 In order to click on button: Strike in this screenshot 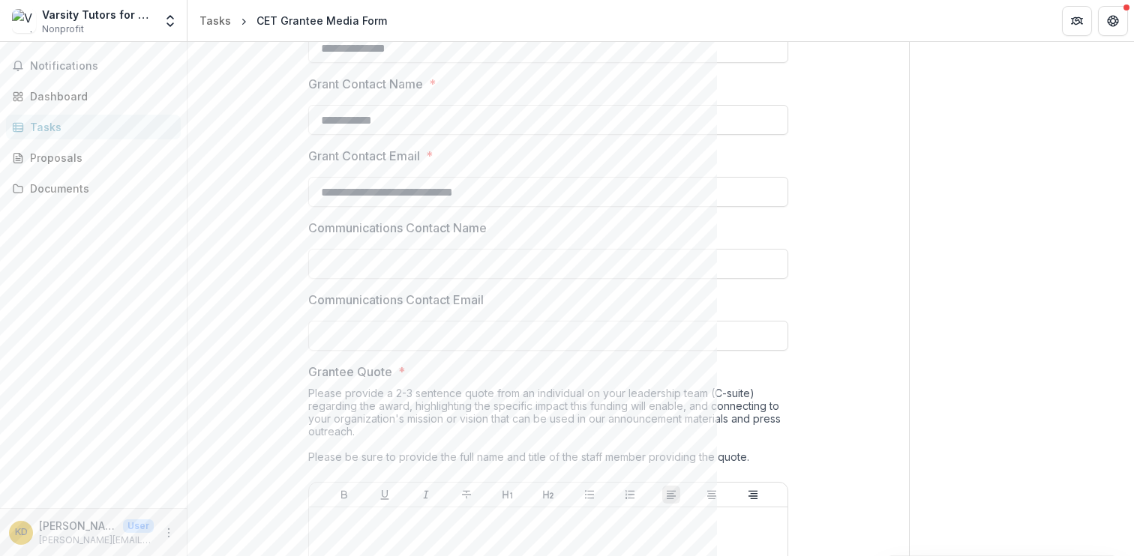, I will do `click(466, 495)`.